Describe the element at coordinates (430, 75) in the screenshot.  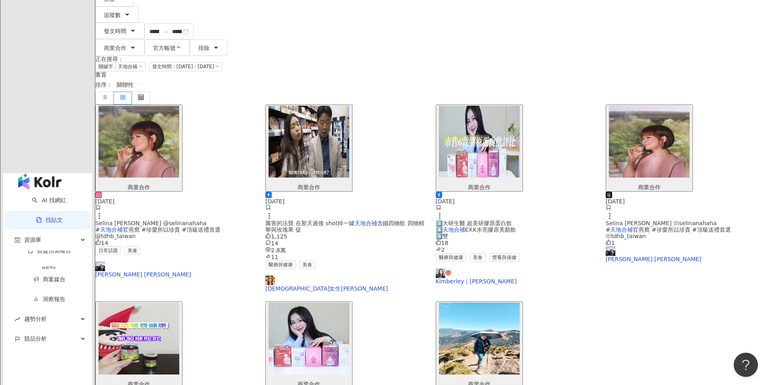
I see `div: 重置` at that location.